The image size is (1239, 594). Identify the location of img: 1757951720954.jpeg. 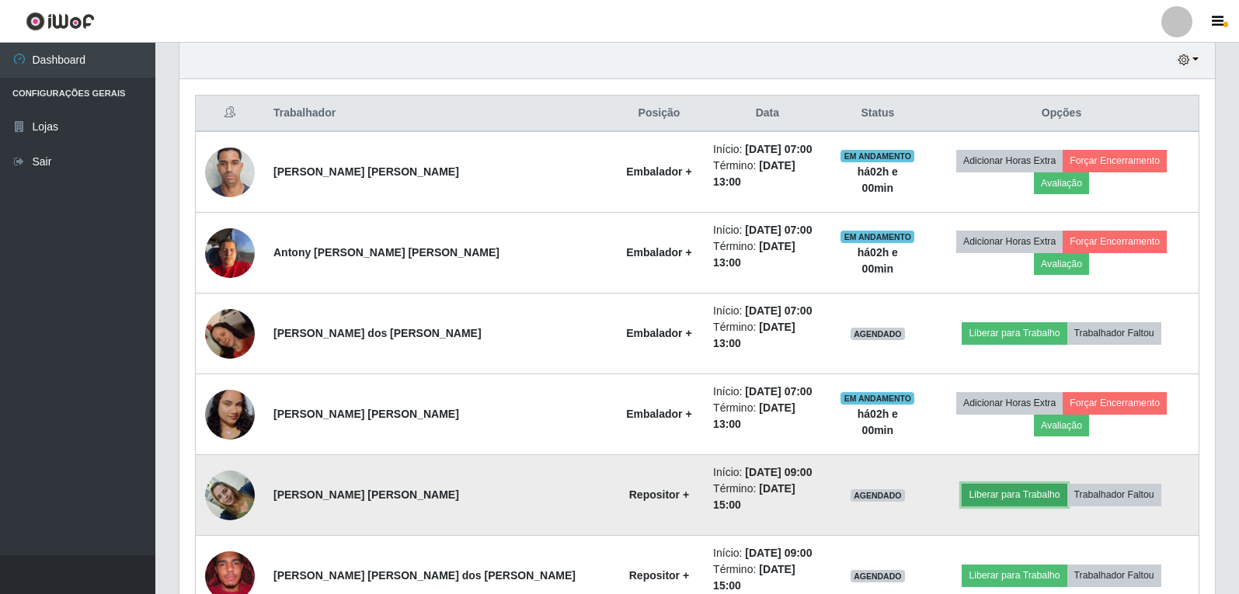
(230, 495).